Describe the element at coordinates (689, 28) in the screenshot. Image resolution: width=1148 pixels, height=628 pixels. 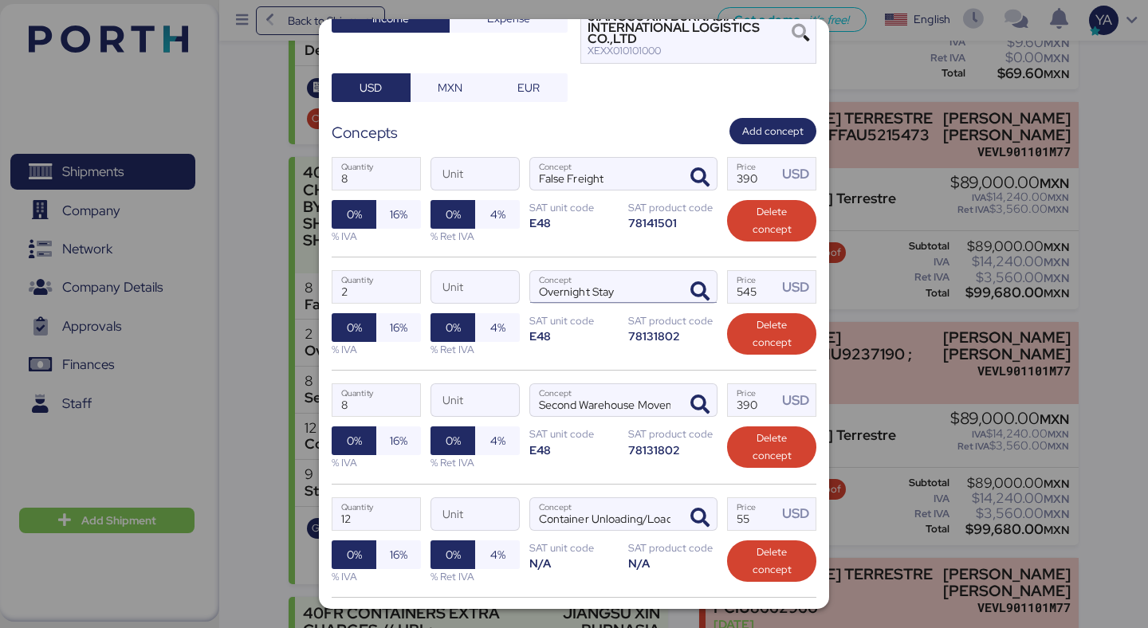
I see `div: JIANGSU XIN BURNASIA INTERNATIONAL LOGISTICS CO.,LTD` at that location.